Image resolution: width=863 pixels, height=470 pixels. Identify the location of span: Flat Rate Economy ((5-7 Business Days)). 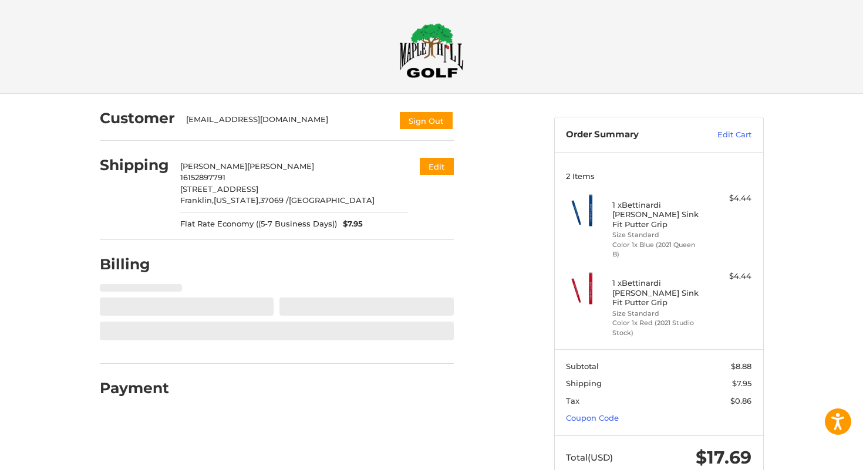
(258, 224).